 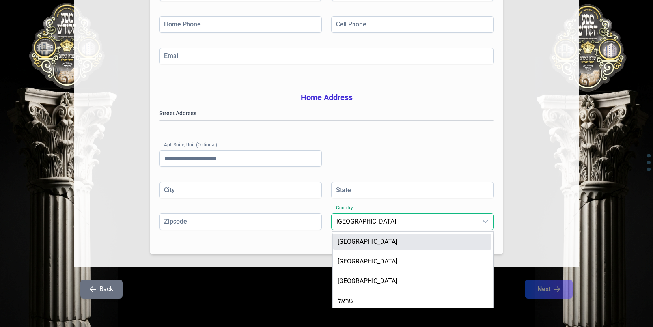 I want to click on h3: Home Address, so click(x=327, y=97).